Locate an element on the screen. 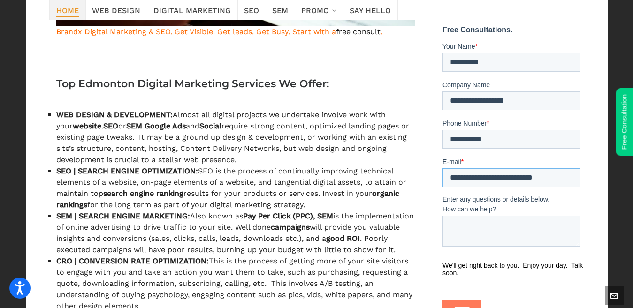 Image resolution: width=633 pixels, height=308 pixels. p: Brandx Digital Marketing & SEO. Get Visible. Get leads. Get Busy. Start with a . is located at coordinates (235, 32).